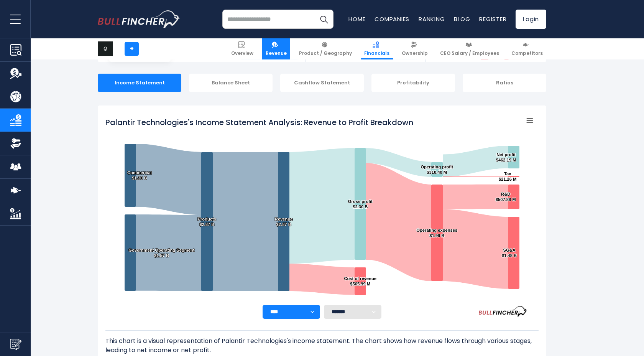  What do you see at coordinates (413, 83) in the screenshot?
I see `div: Profitability` at bounding box center [413, 83].